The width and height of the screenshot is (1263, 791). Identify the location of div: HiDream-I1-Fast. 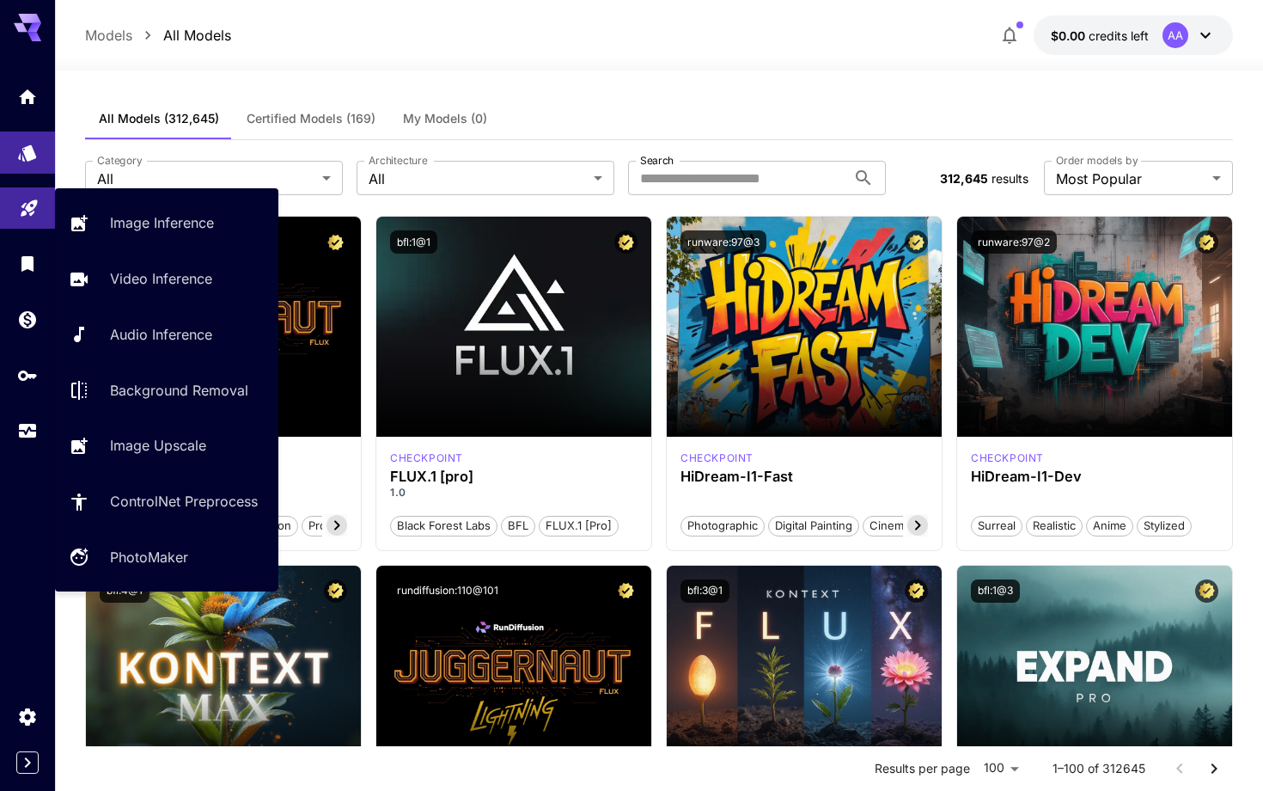
(804, 476).